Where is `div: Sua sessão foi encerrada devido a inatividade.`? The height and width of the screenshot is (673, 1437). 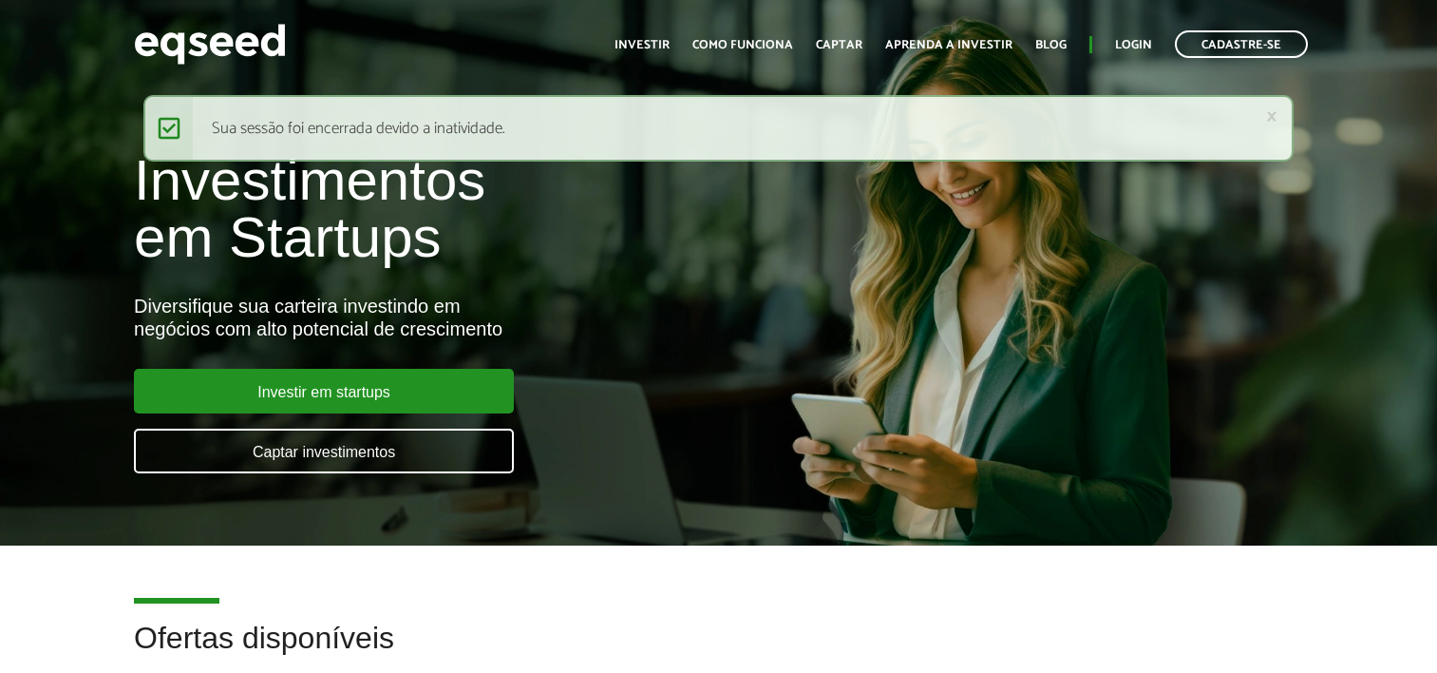
div: Sua sessão foi encerrada devido a inatividade. is located at coordinates (718, 128).